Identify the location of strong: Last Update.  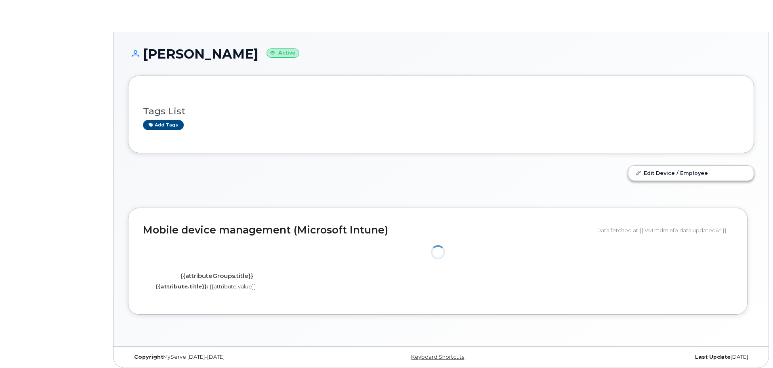
(713, 357).